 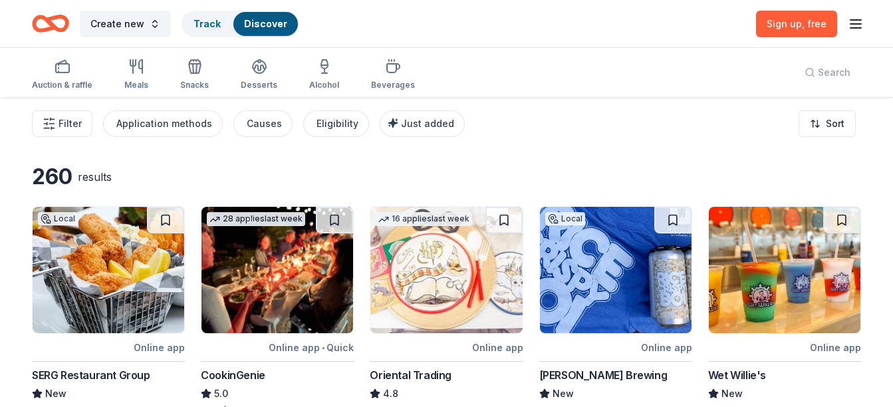 I want to click on div: 260, so click(x=52, y=177).